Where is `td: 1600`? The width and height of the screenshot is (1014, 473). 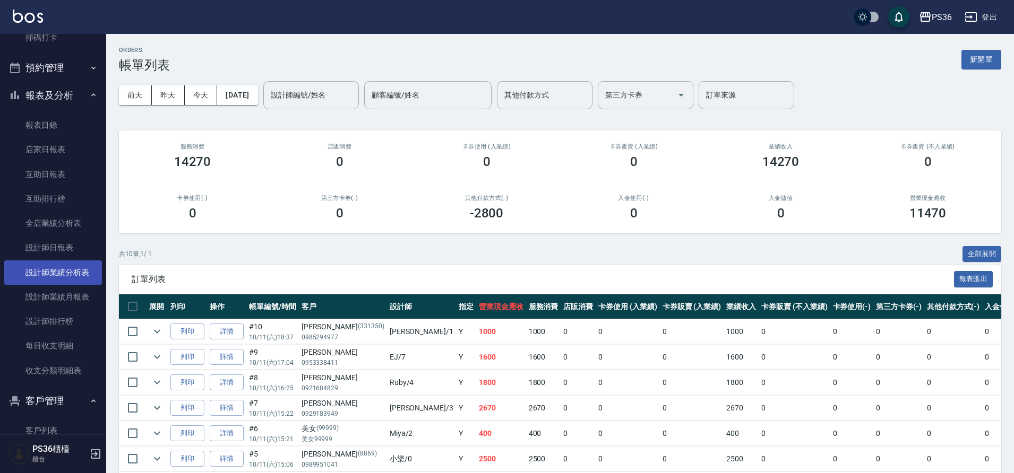 td: 1600 is located at coordinates (741, 357).